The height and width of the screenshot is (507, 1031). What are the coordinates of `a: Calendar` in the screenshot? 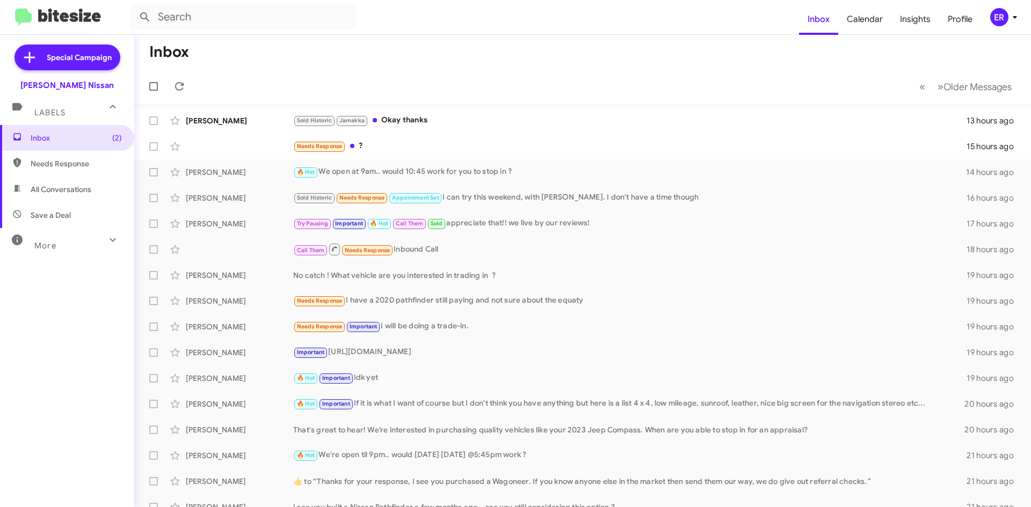 It's located at (864, 19).